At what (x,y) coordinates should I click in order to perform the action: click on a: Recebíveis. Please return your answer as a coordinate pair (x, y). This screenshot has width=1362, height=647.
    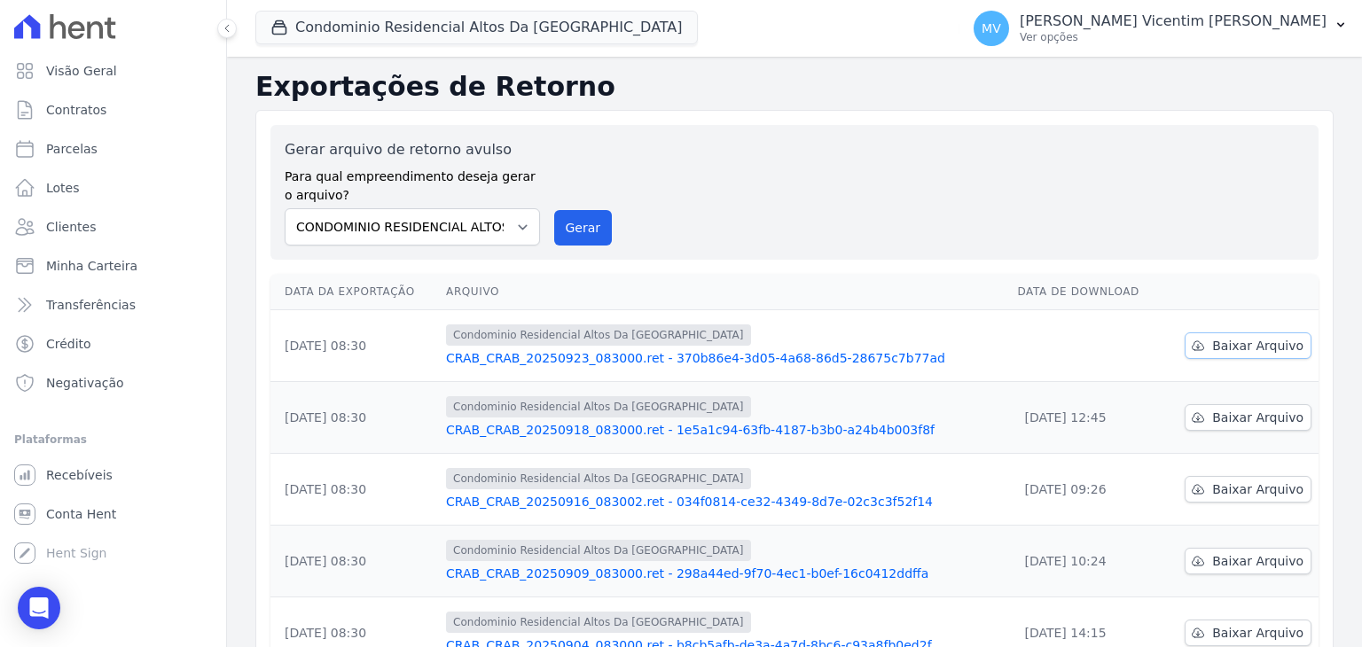
    Looking at the image, I should click on (113, 475).